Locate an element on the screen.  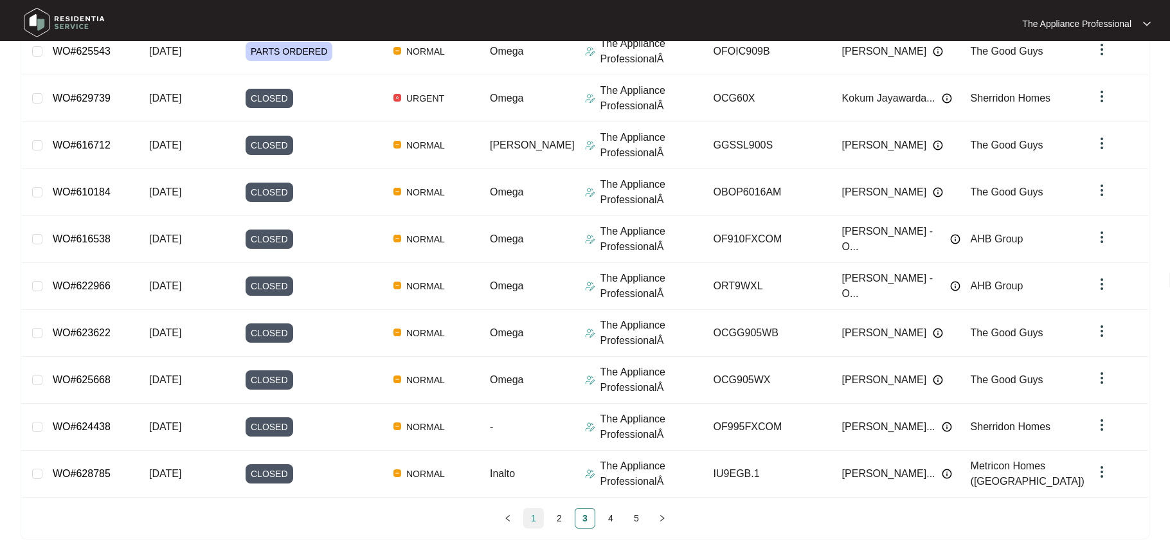
span: left is located at coordinates (508, 518).